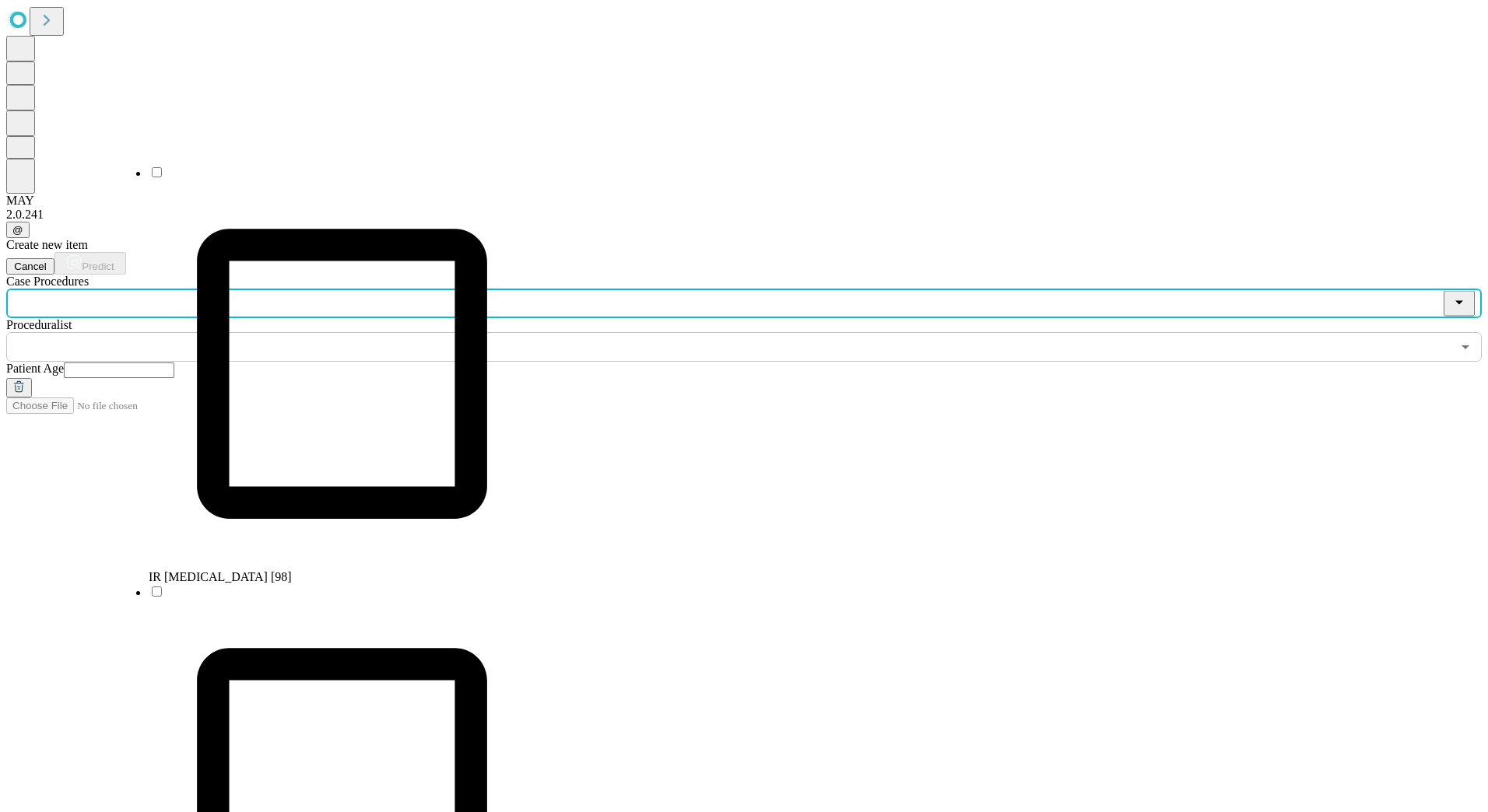 The height and width of the screenshot is (812, 1488). Describe the element at coordinates (39, 324) in the screenshot. I see `span: Proceduralist` at that location.